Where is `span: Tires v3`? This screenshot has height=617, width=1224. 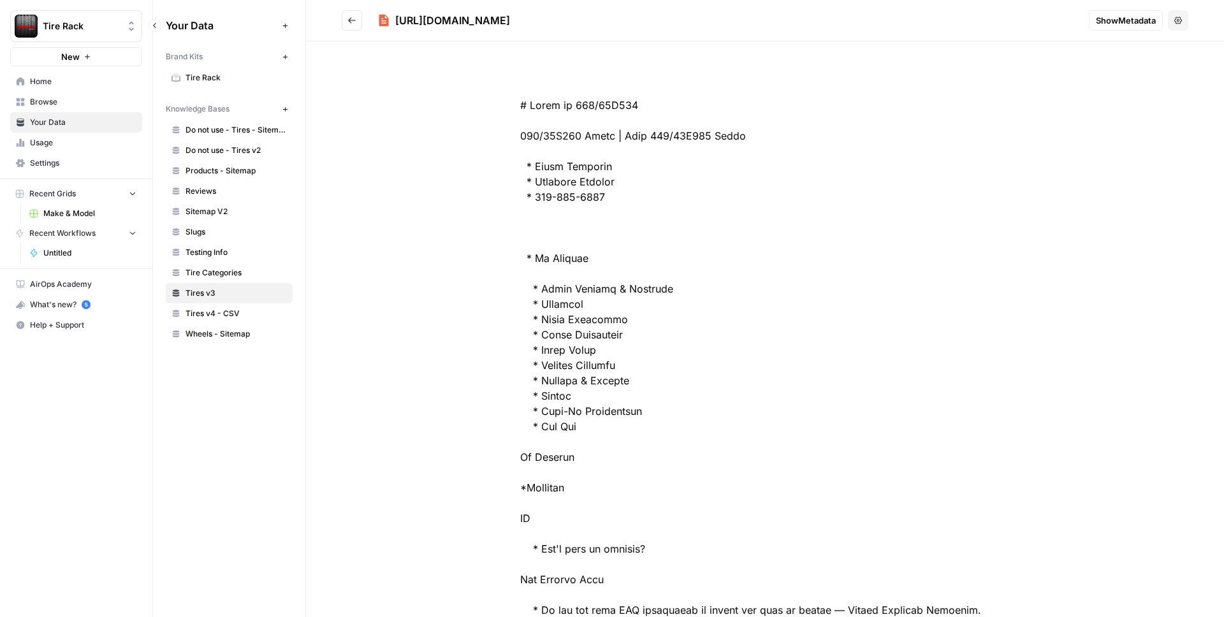
span: Tires v3 is located at coordinates (236, 293).